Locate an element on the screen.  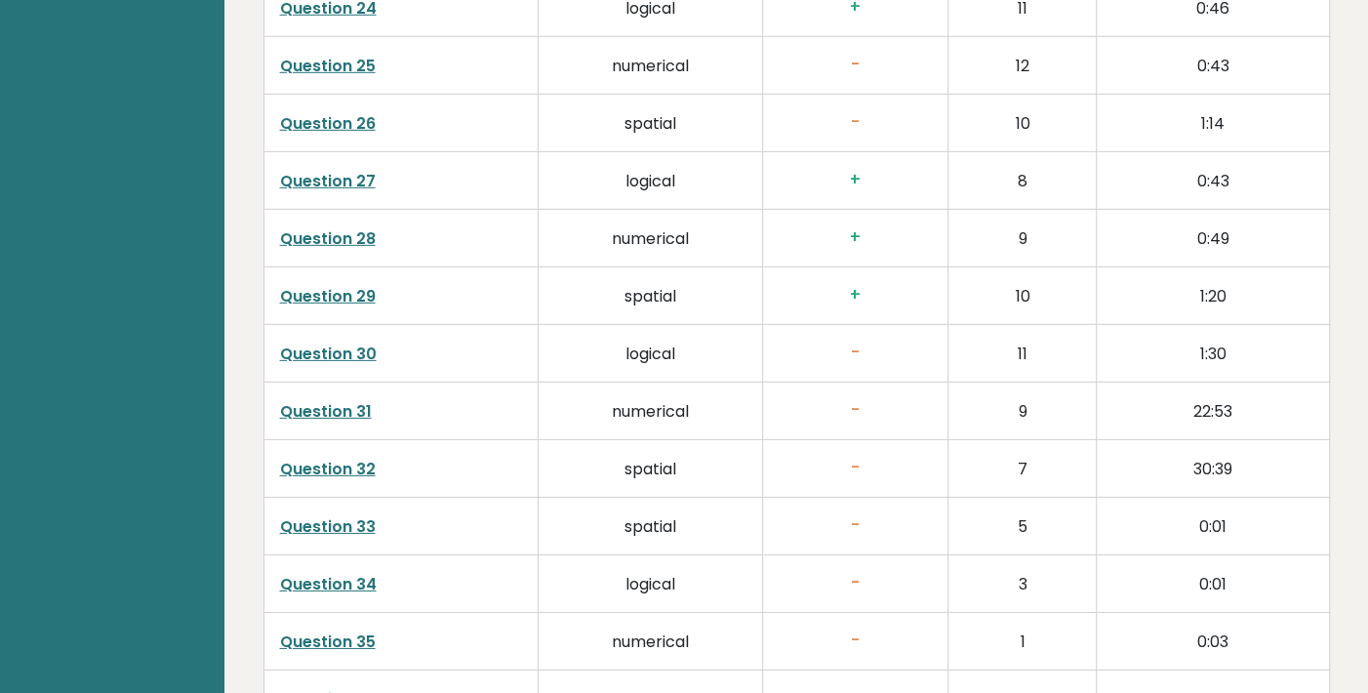
a: Question 27 is located at coordinates (328, 180).